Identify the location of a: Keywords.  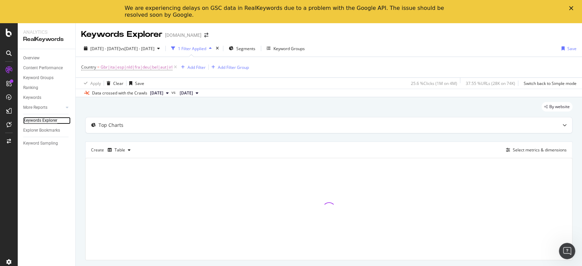
(47, 98).